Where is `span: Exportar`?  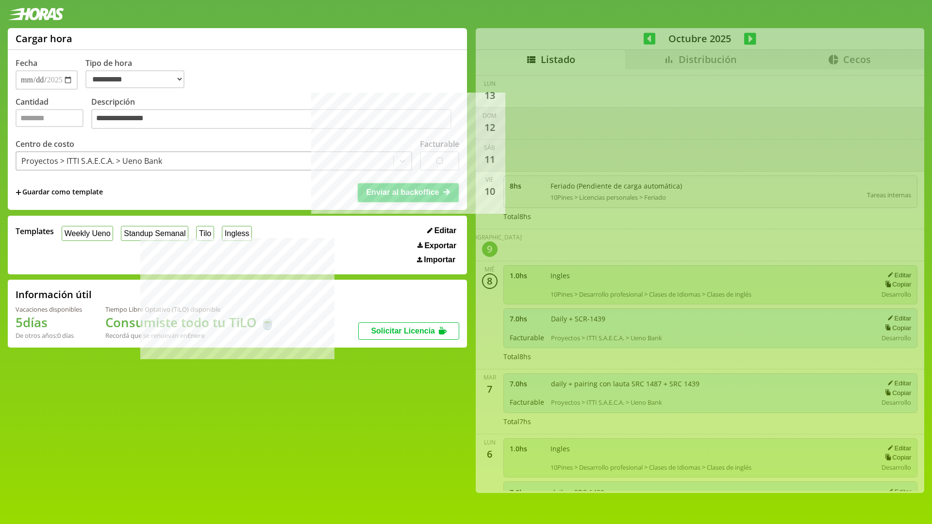
span: Exportar is located at coordinates (440, 246).